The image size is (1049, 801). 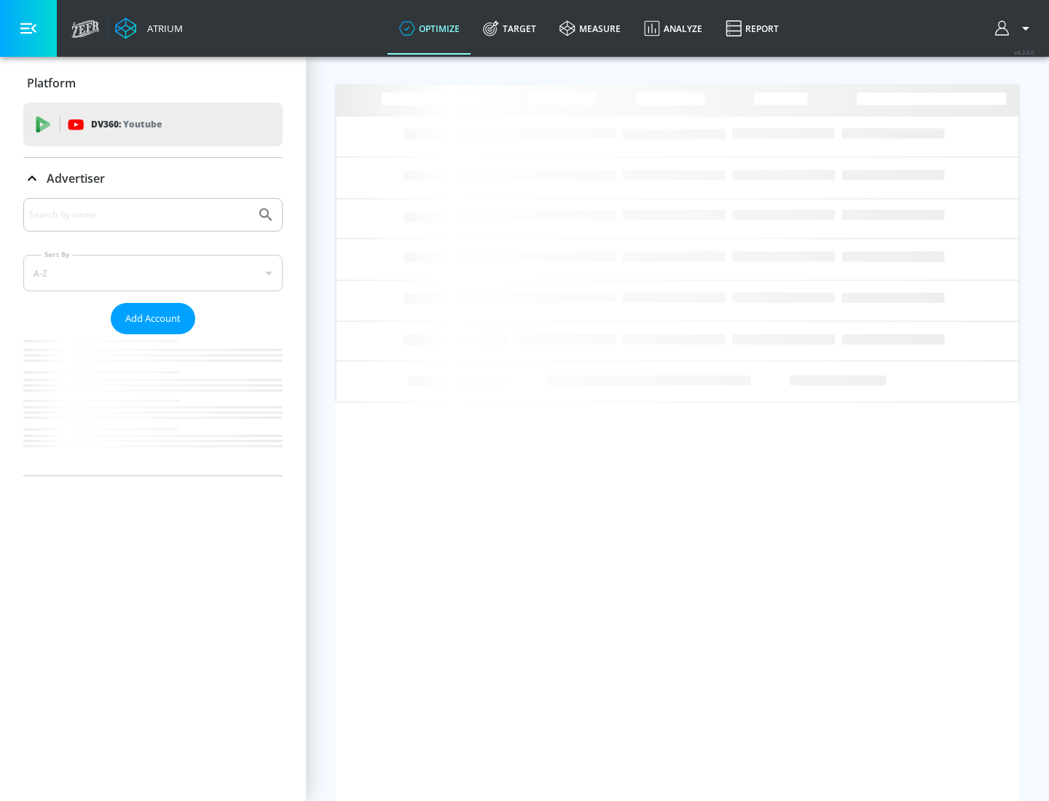 What do you see at coordinates (153, 318) in the screenshot?
I see `span: Add Account` at bounding box center [153, 318].